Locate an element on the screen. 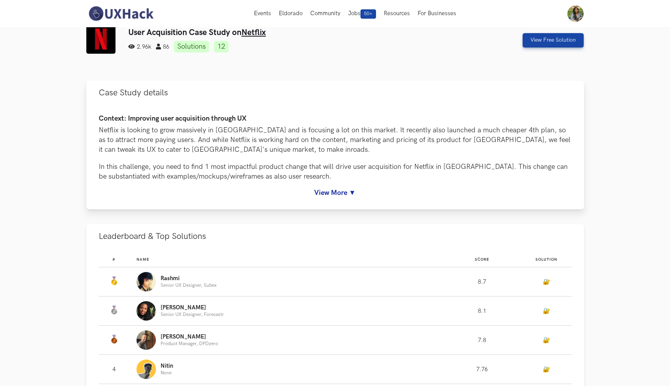  p: Product Manager, DPDzero is located at coordinates (190, 344).